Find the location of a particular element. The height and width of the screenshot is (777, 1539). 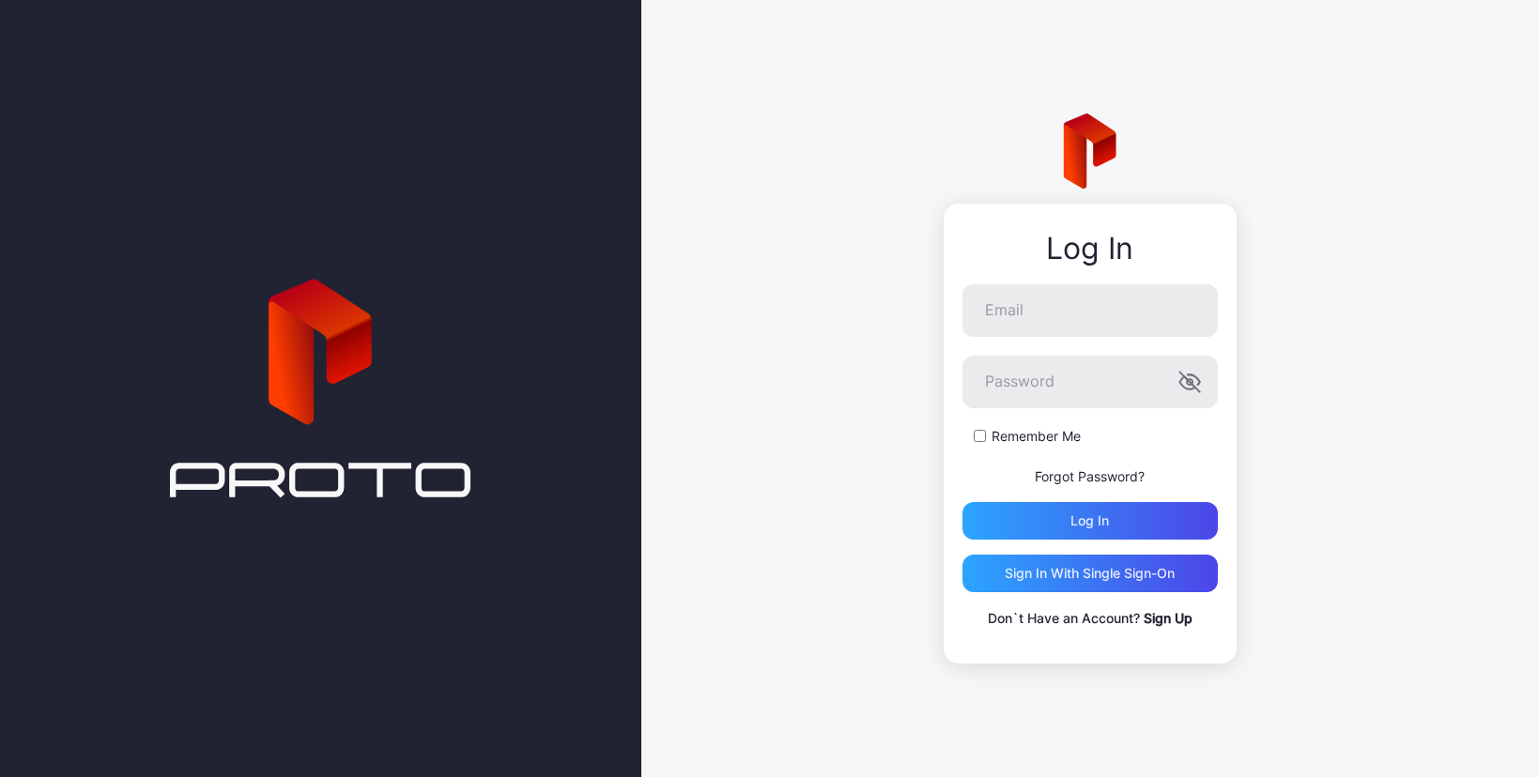

label: Remember Me is located at coordinates (1036, 437).